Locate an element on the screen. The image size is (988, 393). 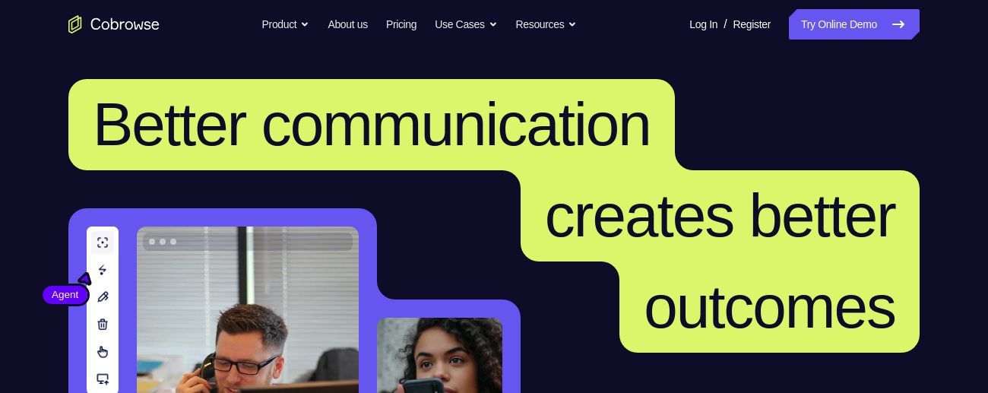
a: About us is located at coordinates (347, 24).